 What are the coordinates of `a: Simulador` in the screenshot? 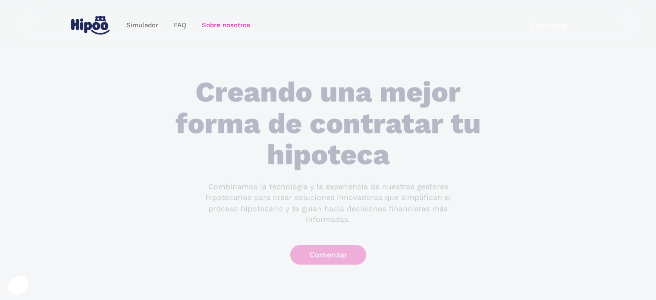 It's located at (142, 25).